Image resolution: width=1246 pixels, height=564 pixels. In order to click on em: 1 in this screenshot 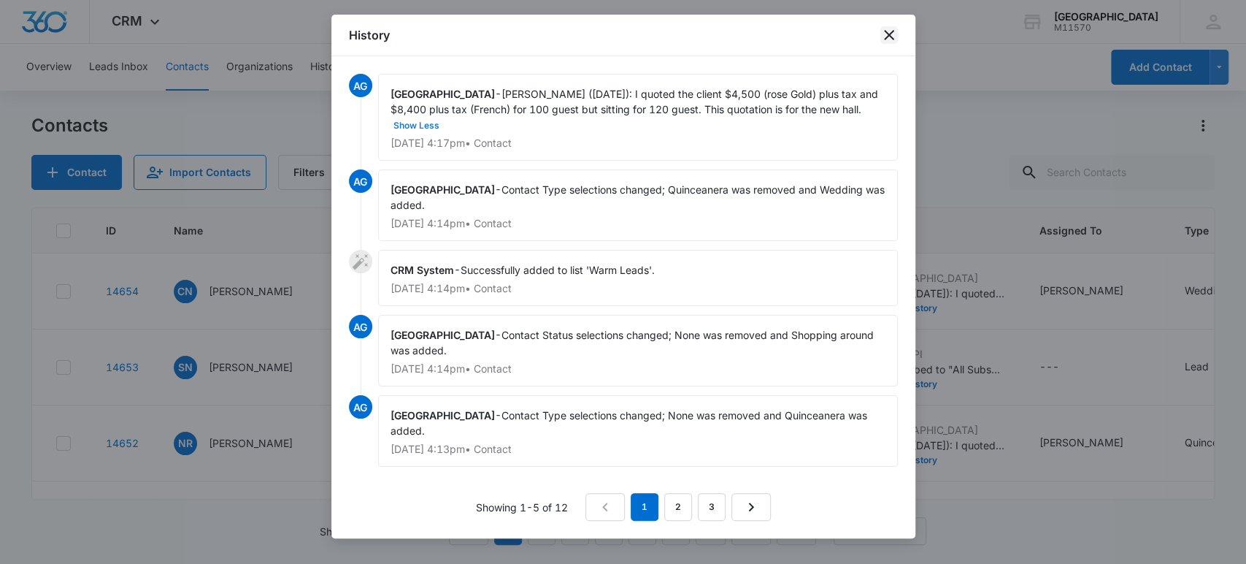, I will do `click(645, 507)`.